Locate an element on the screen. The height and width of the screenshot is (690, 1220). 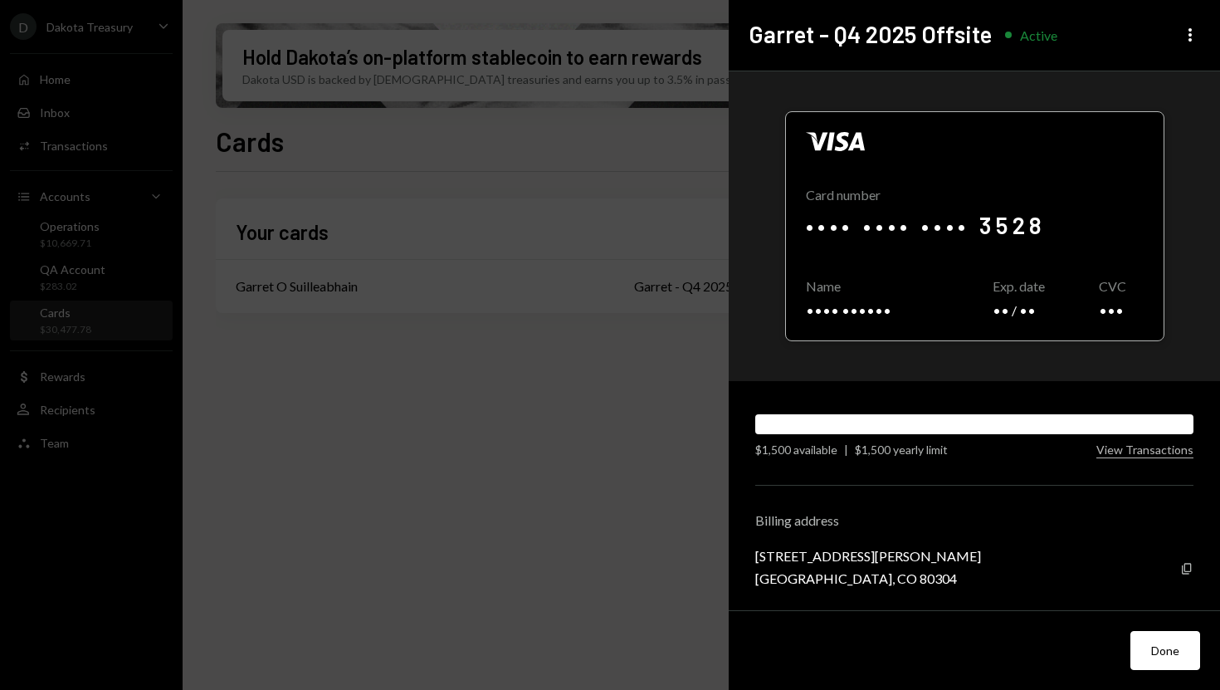
div: $1,500 yearly limit is located at coordinates (901, 449).